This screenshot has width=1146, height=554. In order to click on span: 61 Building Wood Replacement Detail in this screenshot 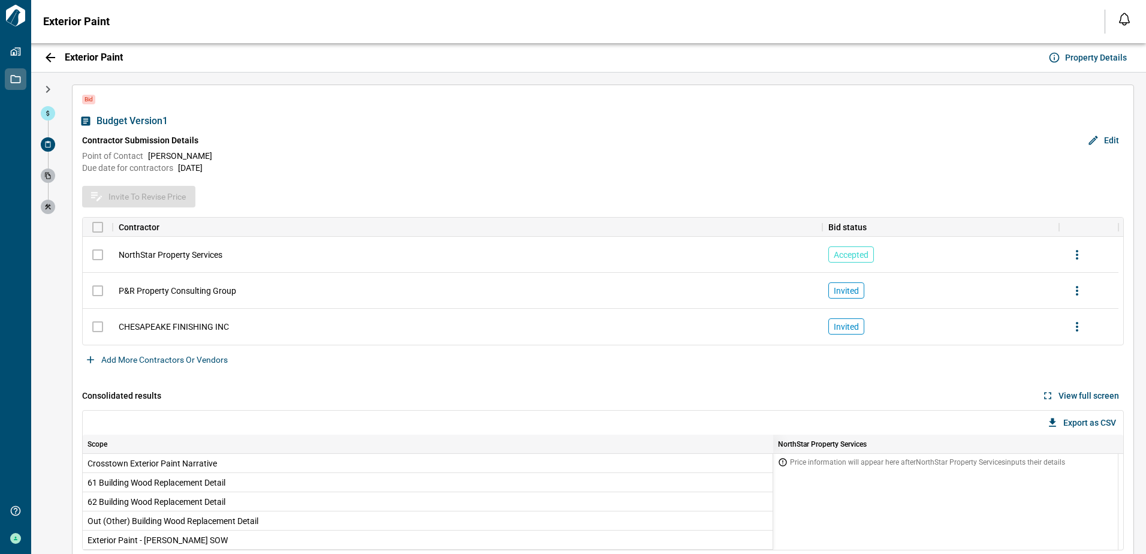, I will do `click(427, 483)`.